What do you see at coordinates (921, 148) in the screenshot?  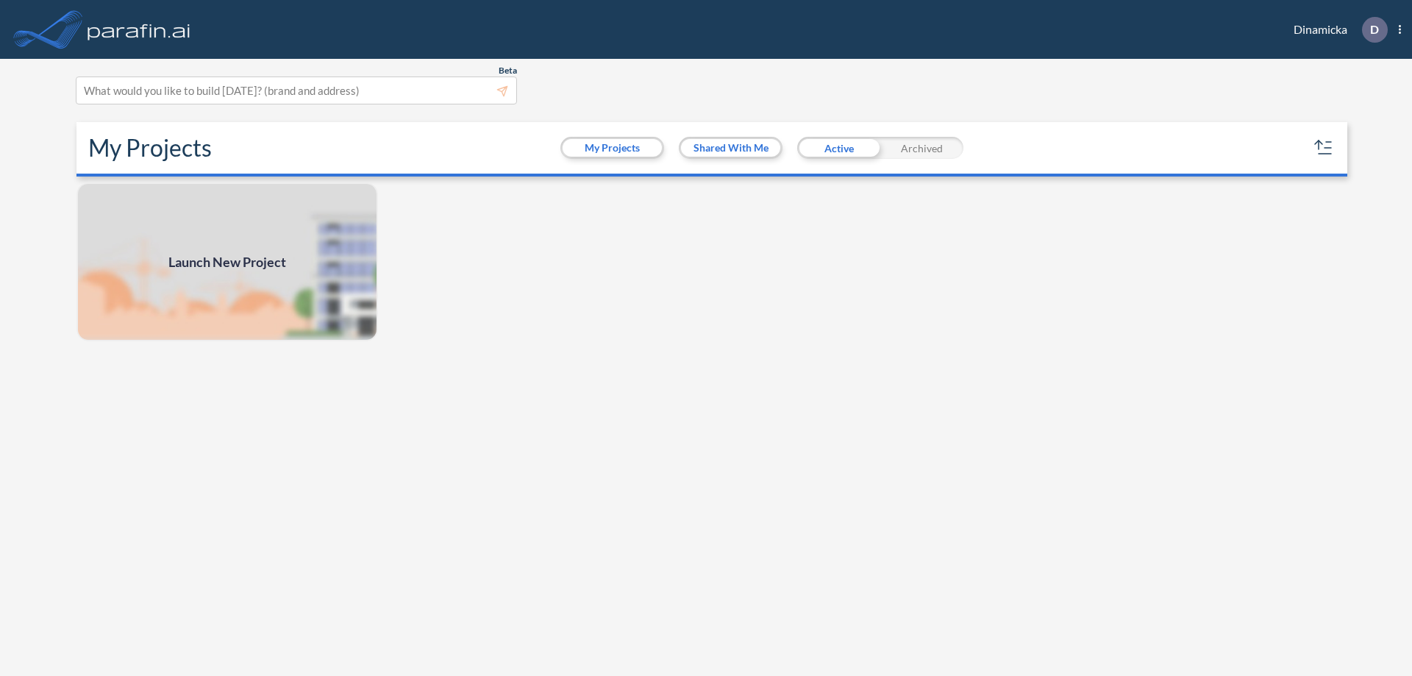 I see `div: Archived` at bounding box center [921, 148].